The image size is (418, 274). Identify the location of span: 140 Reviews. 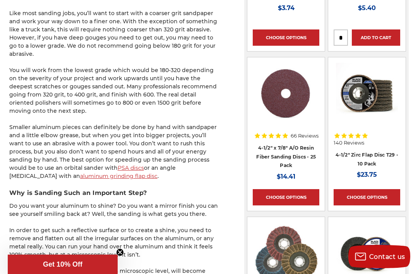
(349, 142).